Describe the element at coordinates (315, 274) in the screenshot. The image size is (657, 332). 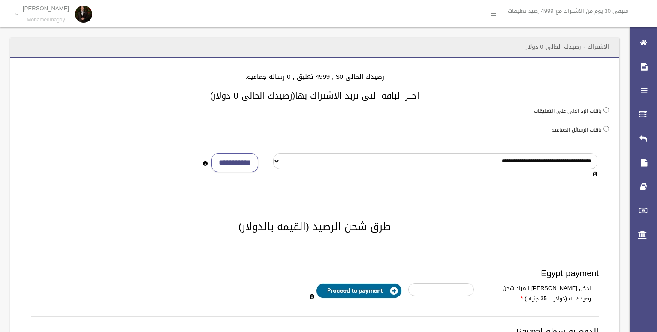
I see `h3: Egypt payment` at that location.